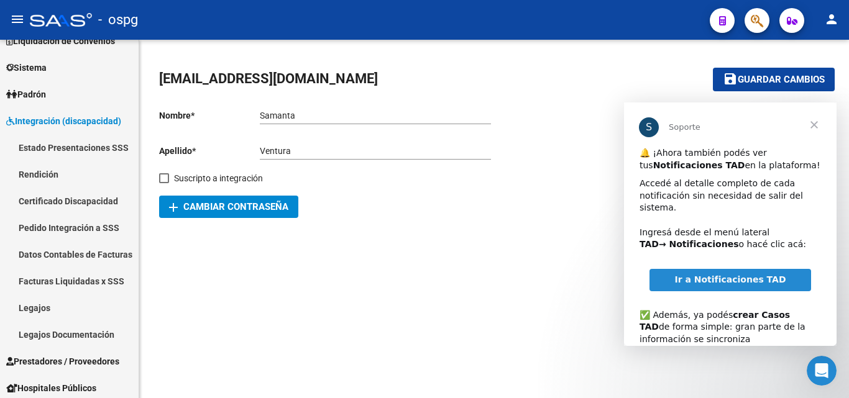 Image resolution: width=849 pixels, height=398 pixels. I want to click on div: 🔔 ¡Ahora también podés ver tus en la plataforma!, so click(106, 57).